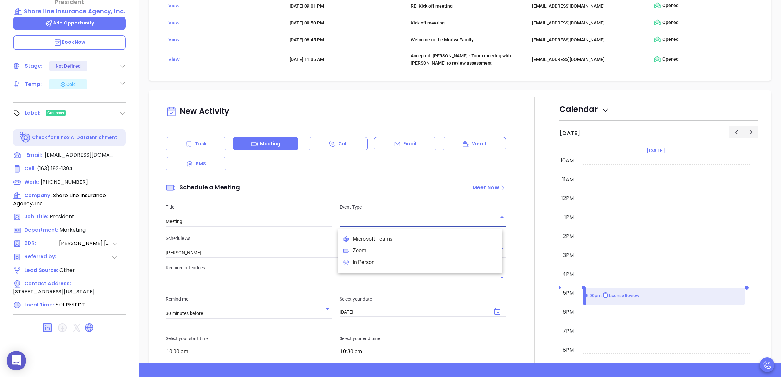 This screenshot has height=377, width=781. Describe the element at coordinates (422, 207) in the screenshot. I see `p: Event Type` at that location.